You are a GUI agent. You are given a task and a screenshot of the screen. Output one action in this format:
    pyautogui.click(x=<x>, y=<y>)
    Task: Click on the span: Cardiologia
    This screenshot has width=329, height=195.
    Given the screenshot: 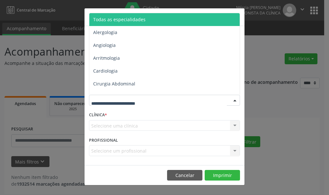 What is the action you would take?
    pyautogui.click(x=105, y=71)
    